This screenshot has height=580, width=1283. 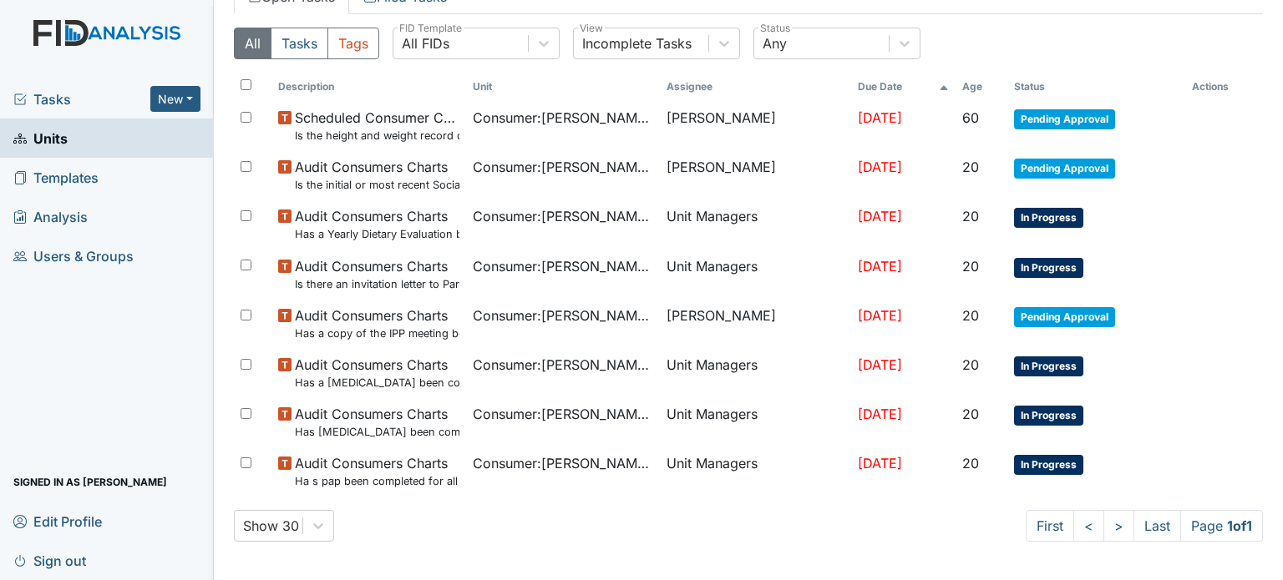 I want to click on div: Type filter, so click(x=306, y=43).